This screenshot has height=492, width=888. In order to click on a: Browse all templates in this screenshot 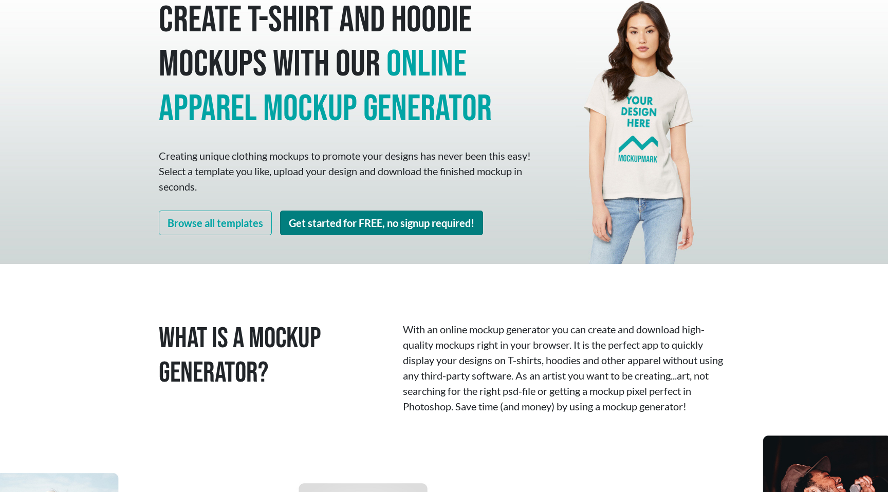, I will do `click(215, 223)`.